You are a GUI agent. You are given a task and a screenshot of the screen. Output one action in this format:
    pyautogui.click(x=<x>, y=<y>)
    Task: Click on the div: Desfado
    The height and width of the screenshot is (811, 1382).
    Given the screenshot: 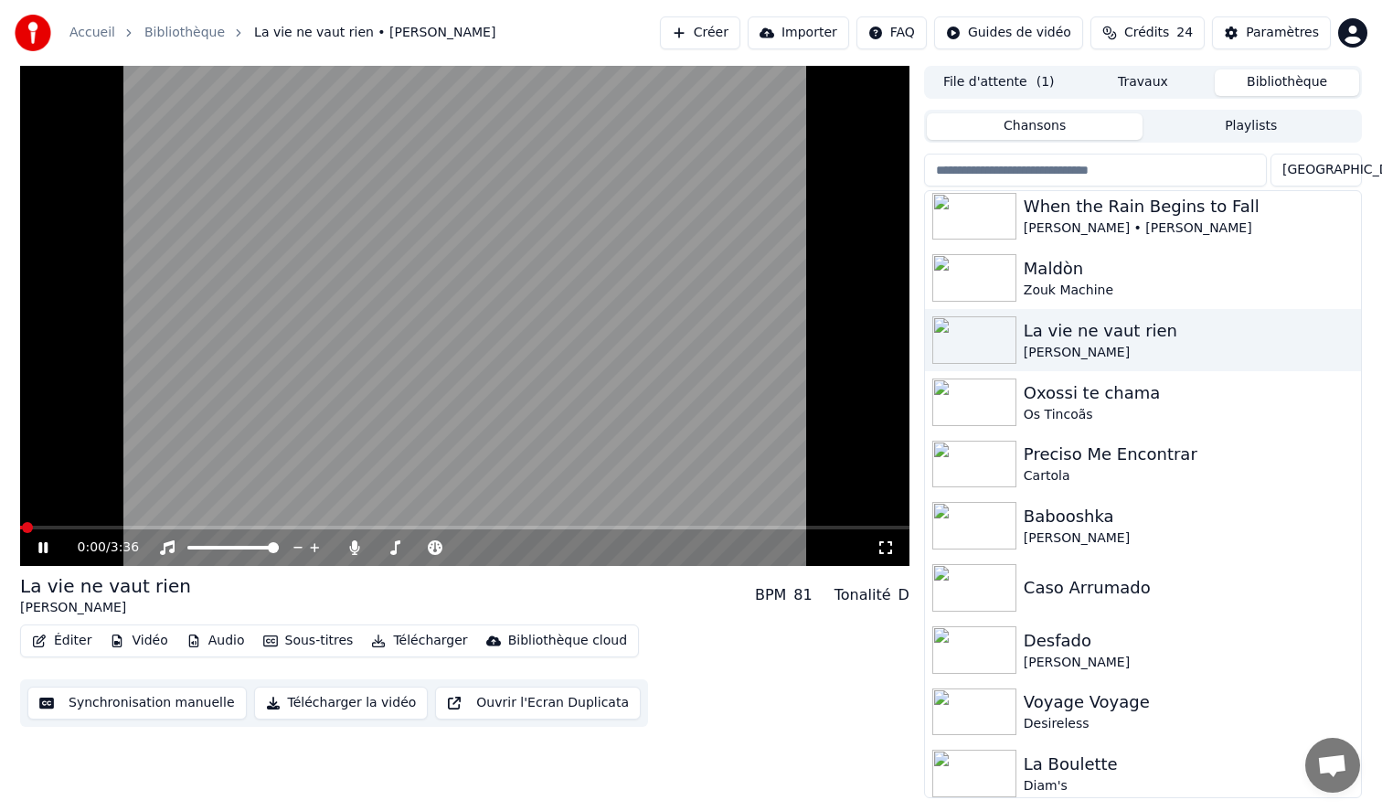 What is the action you would take?
    pyautogui.click(x=1189, y=641)
    